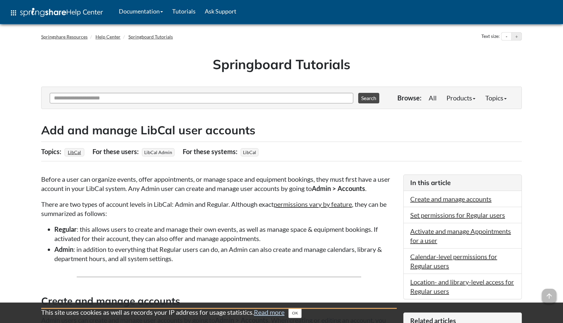 The image size is (563, 323). Describe the element at coordinates (450, 199) in the screenshot. I see `a: Create and manage accounts` at that location.